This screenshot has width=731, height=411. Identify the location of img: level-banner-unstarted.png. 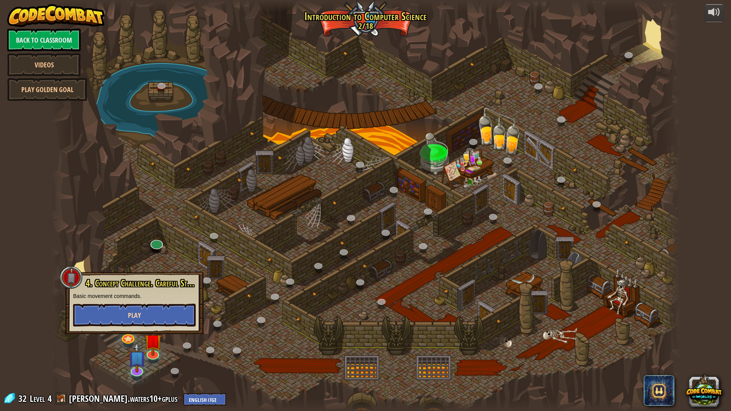
(153, 341).